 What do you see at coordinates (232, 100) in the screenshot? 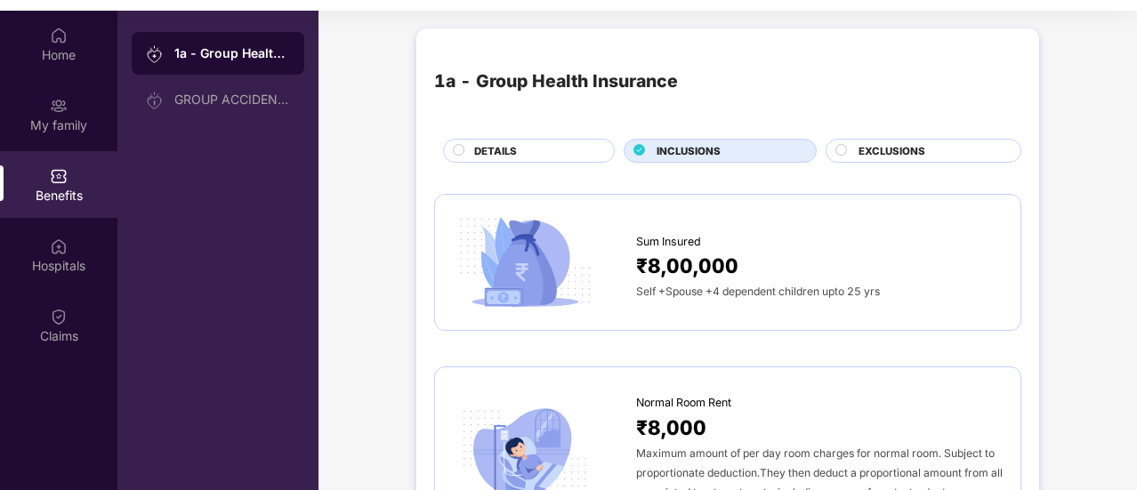
I see `div: GROUP ACCIDENTAL INSURANCE` at bounding box center [232, 100].